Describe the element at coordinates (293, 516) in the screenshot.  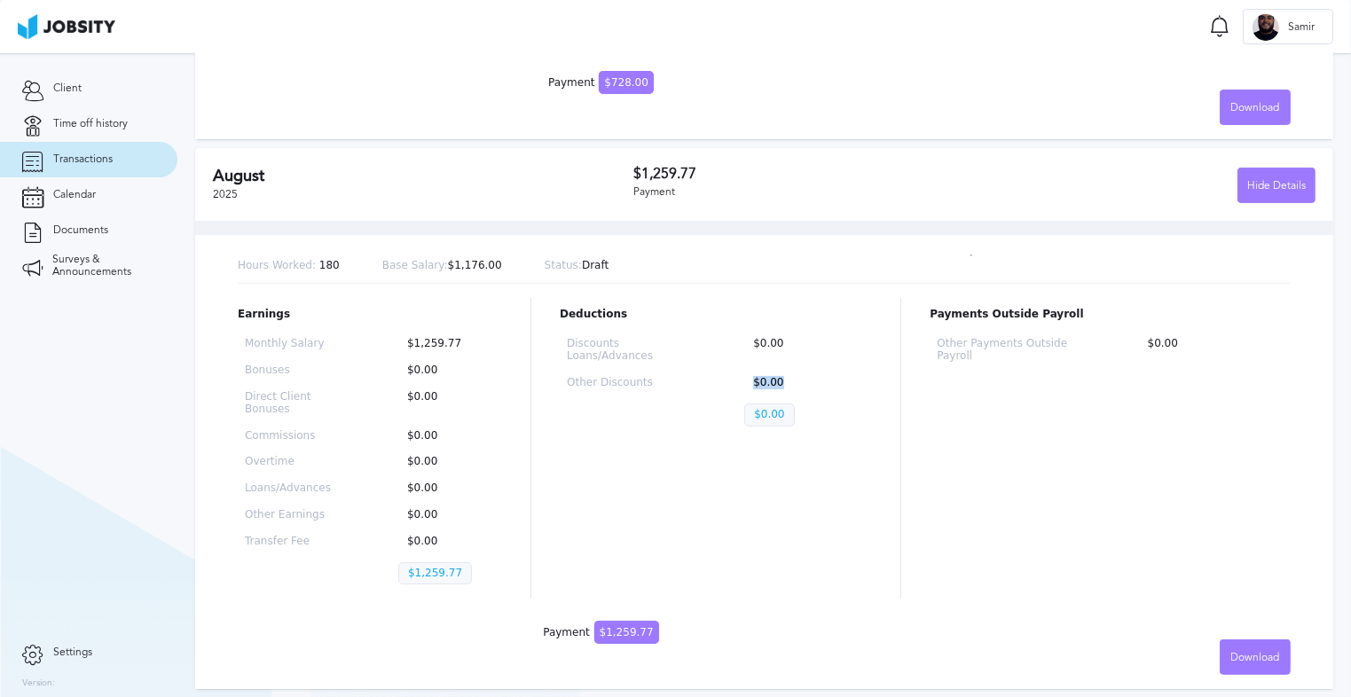
I see `p: Other Earnings` at that location.